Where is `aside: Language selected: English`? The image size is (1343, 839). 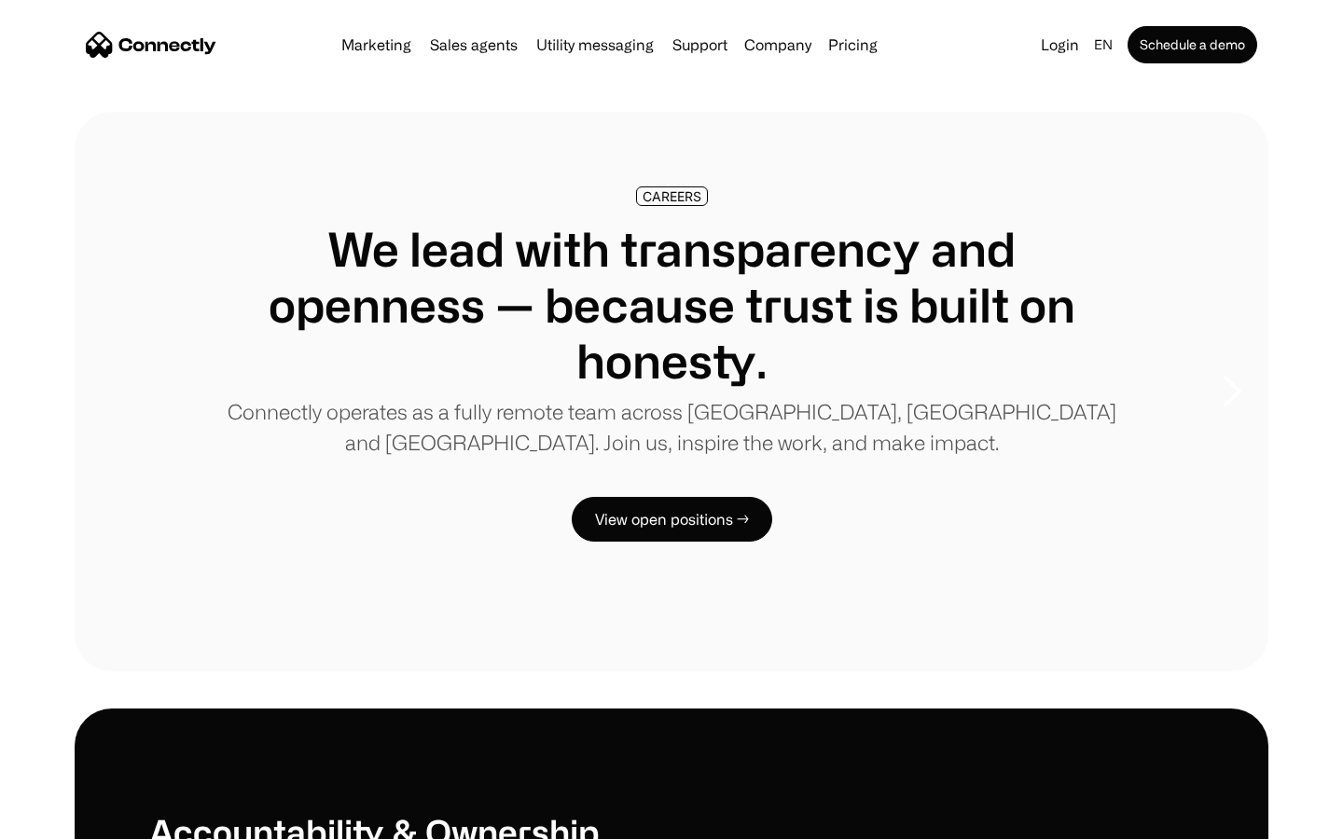
aside: Language selected: English is located at coordinates (65, 819).